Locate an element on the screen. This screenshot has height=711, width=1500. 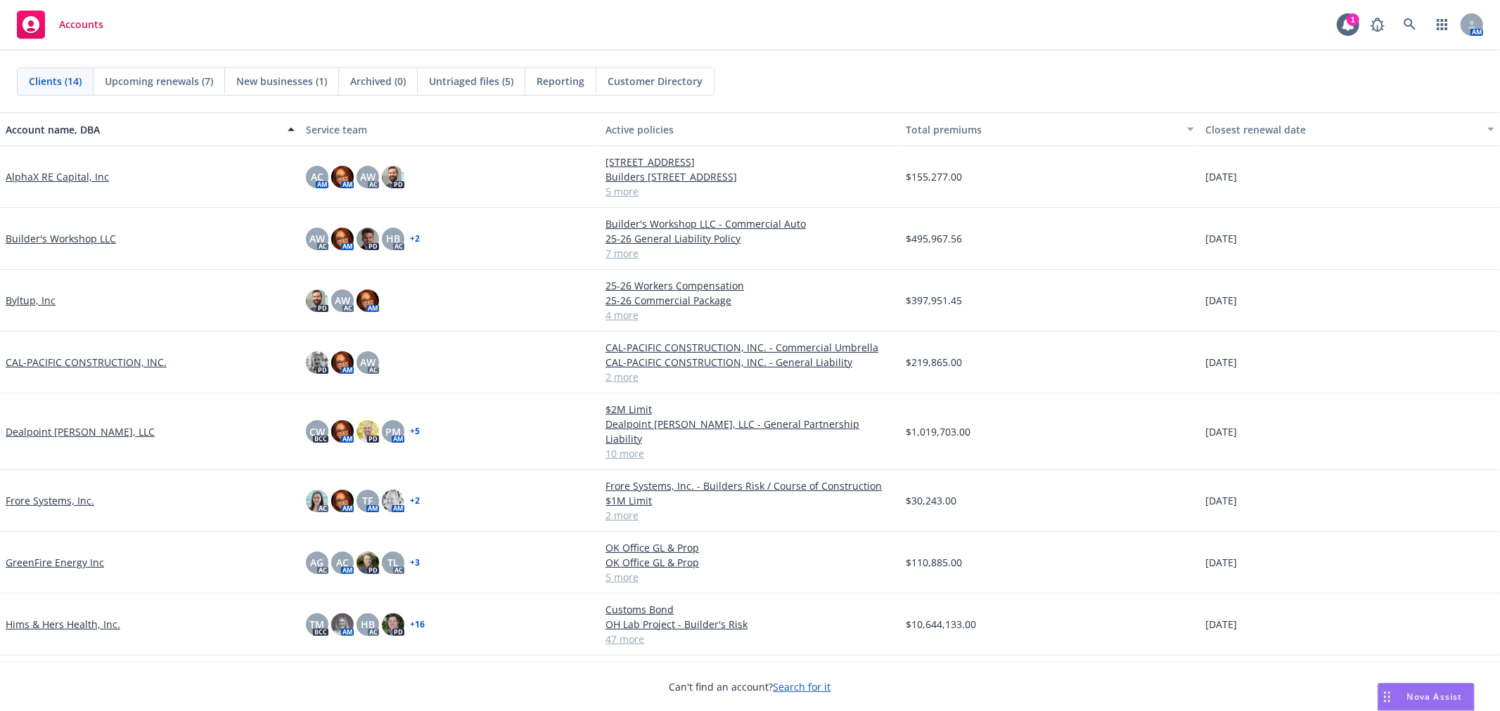
a: 10 more is located at coordinates (749, 453).